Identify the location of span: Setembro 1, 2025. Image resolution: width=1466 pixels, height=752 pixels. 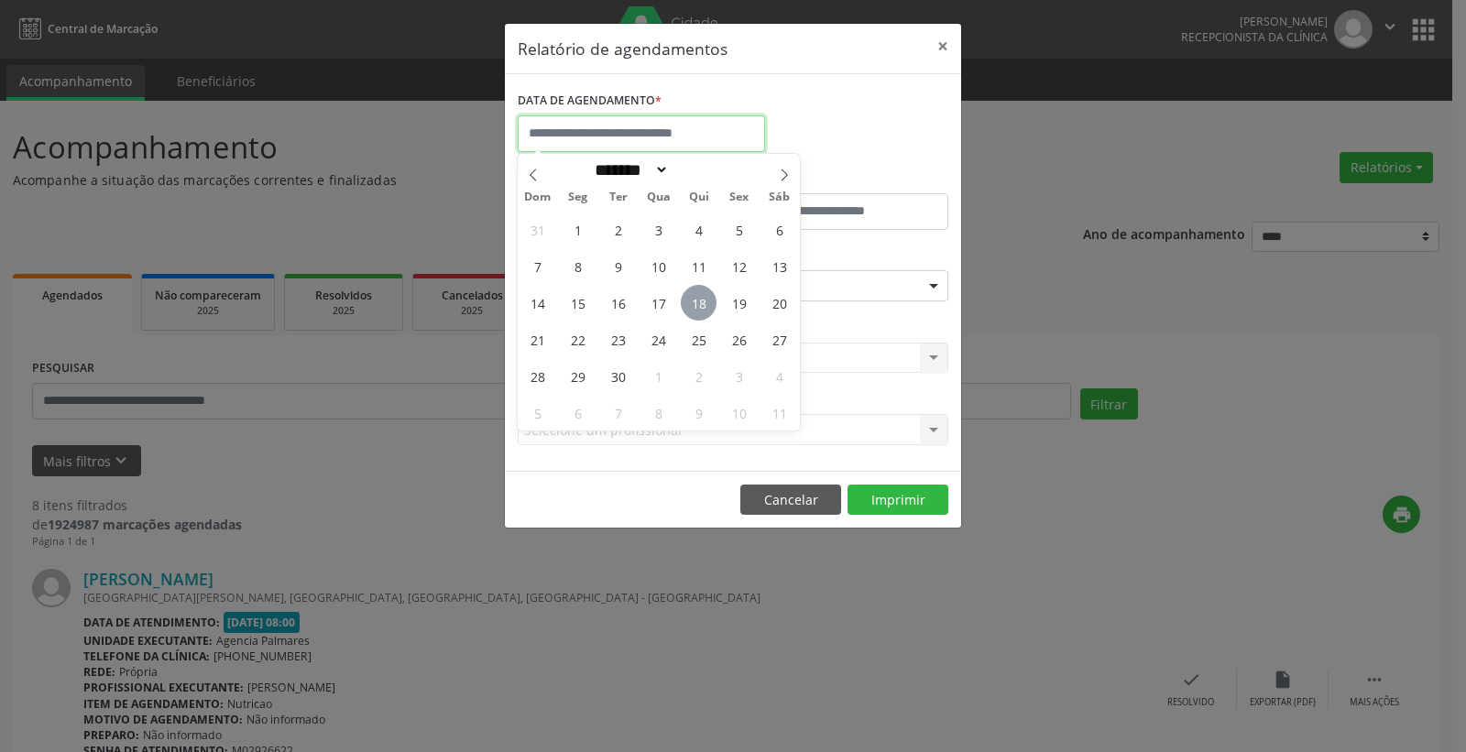
(577, 229).